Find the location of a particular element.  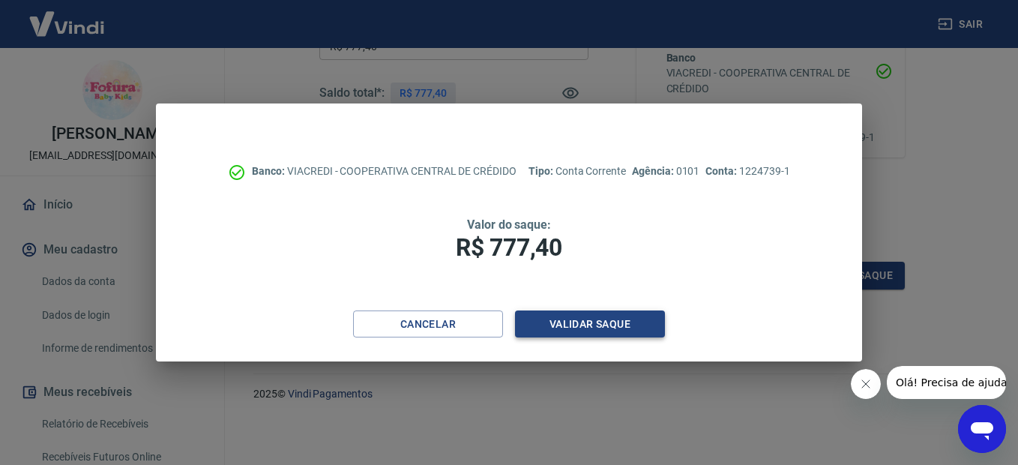

span: Valor do saque: is located at coordinates (509, 224).